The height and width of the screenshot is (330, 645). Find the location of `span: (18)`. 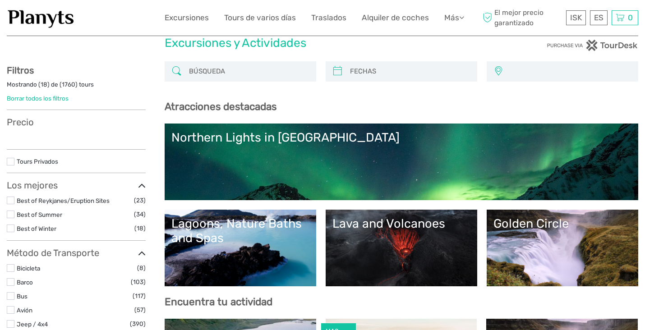

span: (18) is located at coordinates (140, 228).